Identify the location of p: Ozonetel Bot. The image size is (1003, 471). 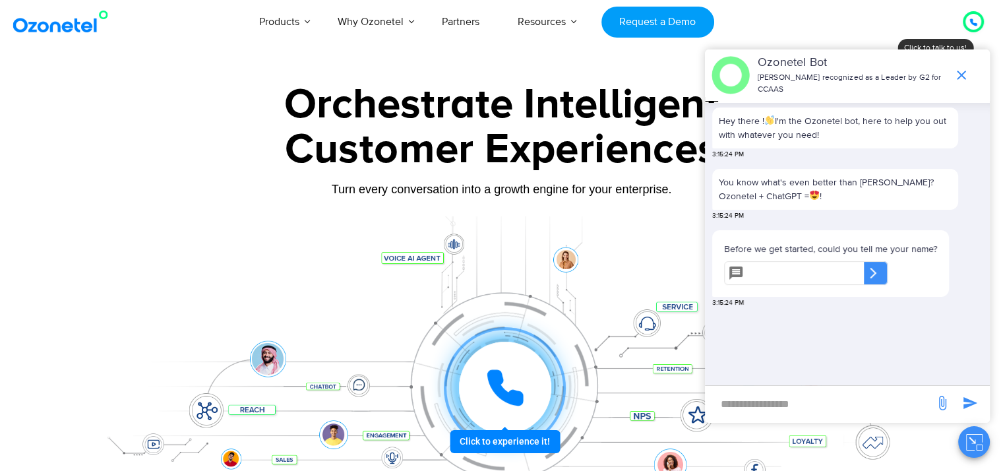
(852, 63).